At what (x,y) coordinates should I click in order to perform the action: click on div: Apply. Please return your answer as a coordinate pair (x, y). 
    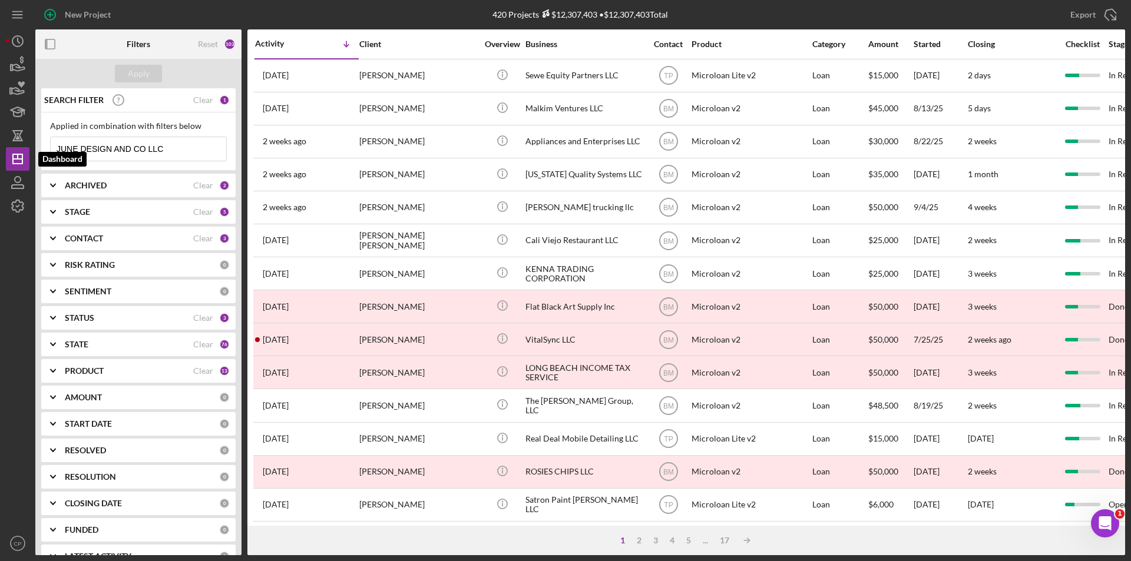
    Looking at the image, I should click on (138, 74).